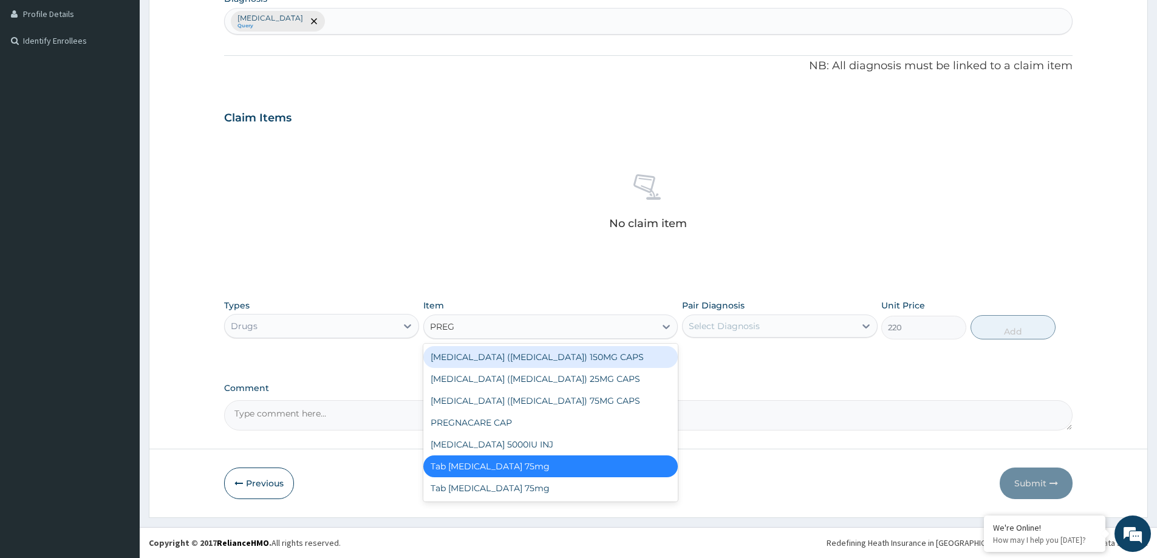 The height and width of the screenshot is (558, 1157). What do you see at coordinates (648, 388) in the screenshot?
I see `label: Comment` at bounding box center [648, 388].